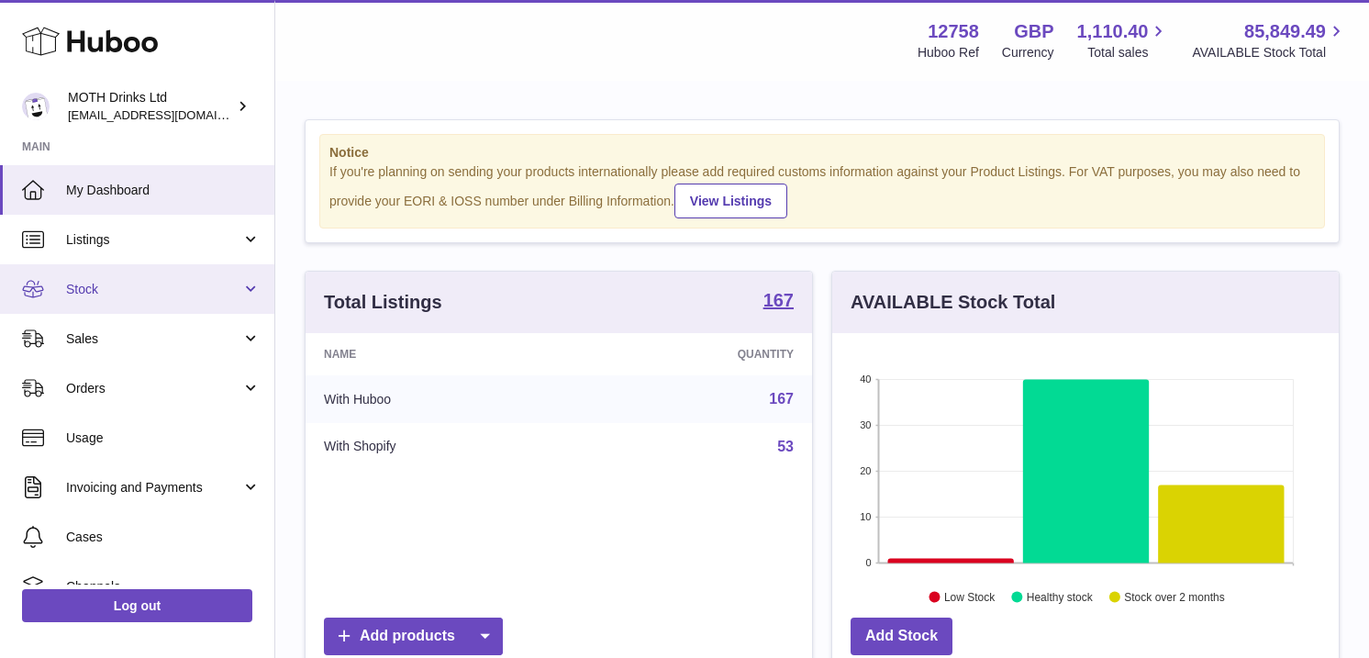  I want to click on span: Sales, so click(153, 339).